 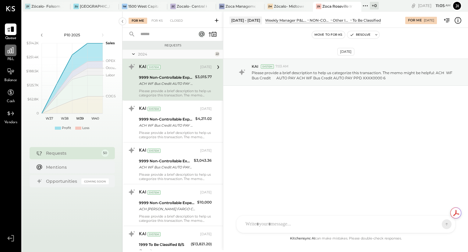 What do you see at coordinates (76, 6) in the screenshot?
I see `div: ZU` at bounding box center [76, 6].